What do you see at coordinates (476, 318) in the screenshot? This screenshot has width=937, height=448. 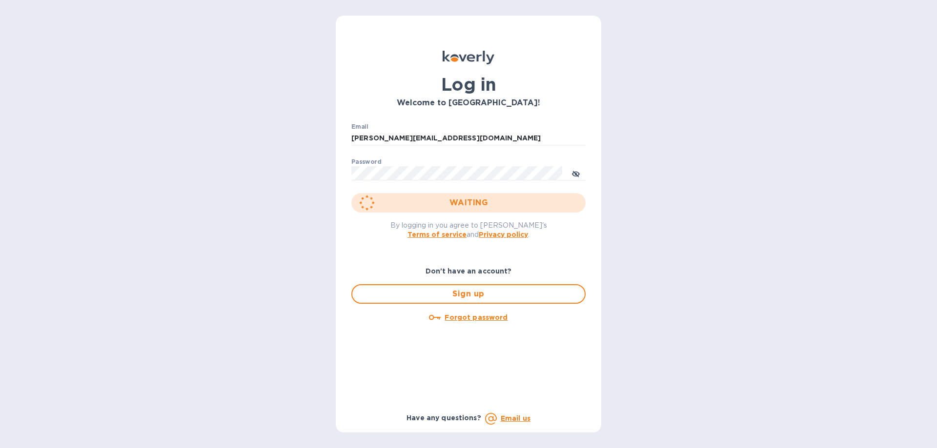 I see `u: Forgot password` at bounding box center [476, 318].